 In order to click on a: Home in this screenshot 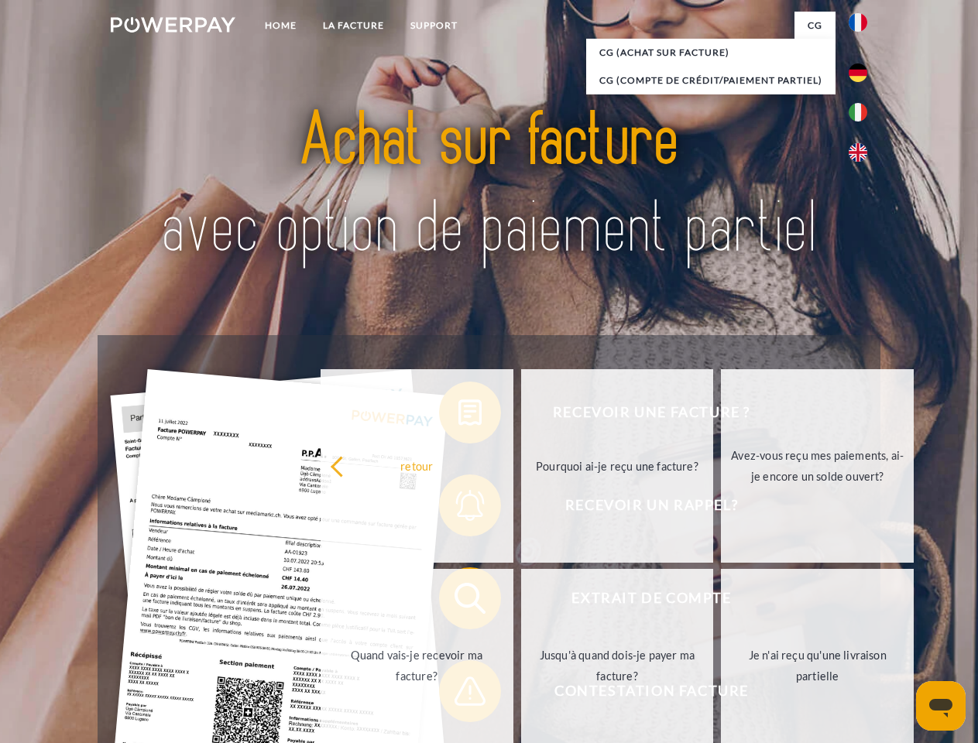, I will do `click(280, 26)`.